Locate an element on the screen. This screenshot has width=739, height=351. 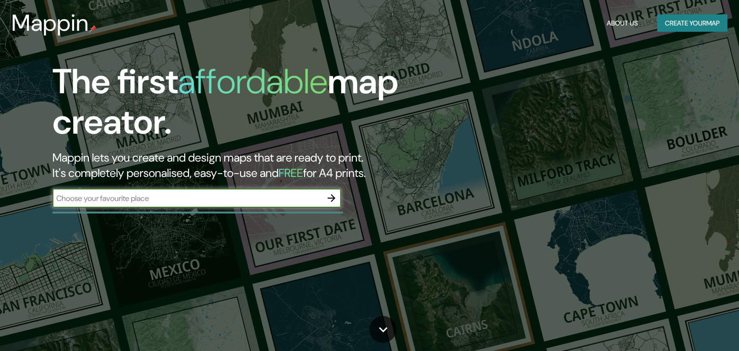
input: Choose your favourite place is located at coordinates (187, 198).